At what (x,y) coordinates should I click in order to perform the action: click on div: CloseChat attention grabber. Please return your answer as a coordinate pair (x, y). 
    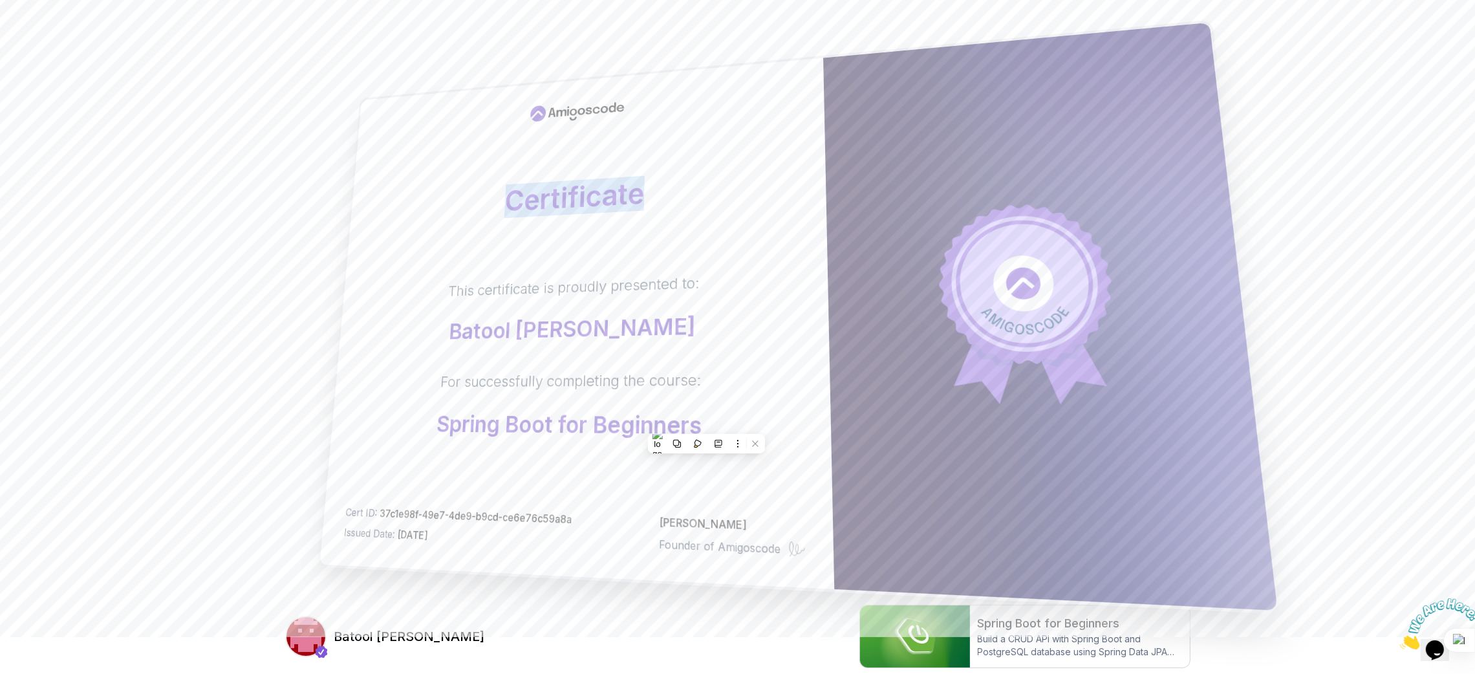
    Looking at the image, I should click on (40, 30).